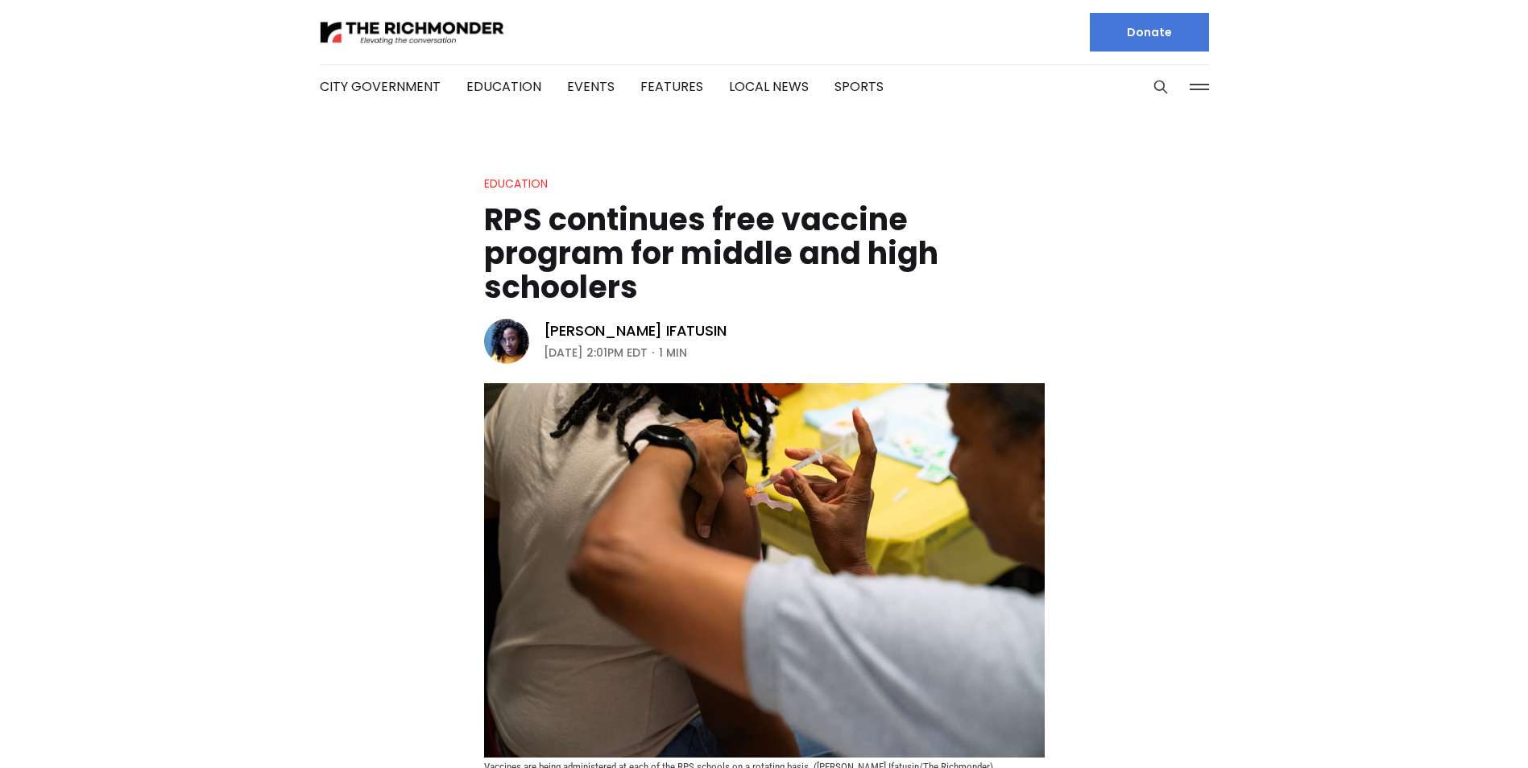 The image size is (1528, 768). I want to click on img: The Richmonder, so click(412, 32).